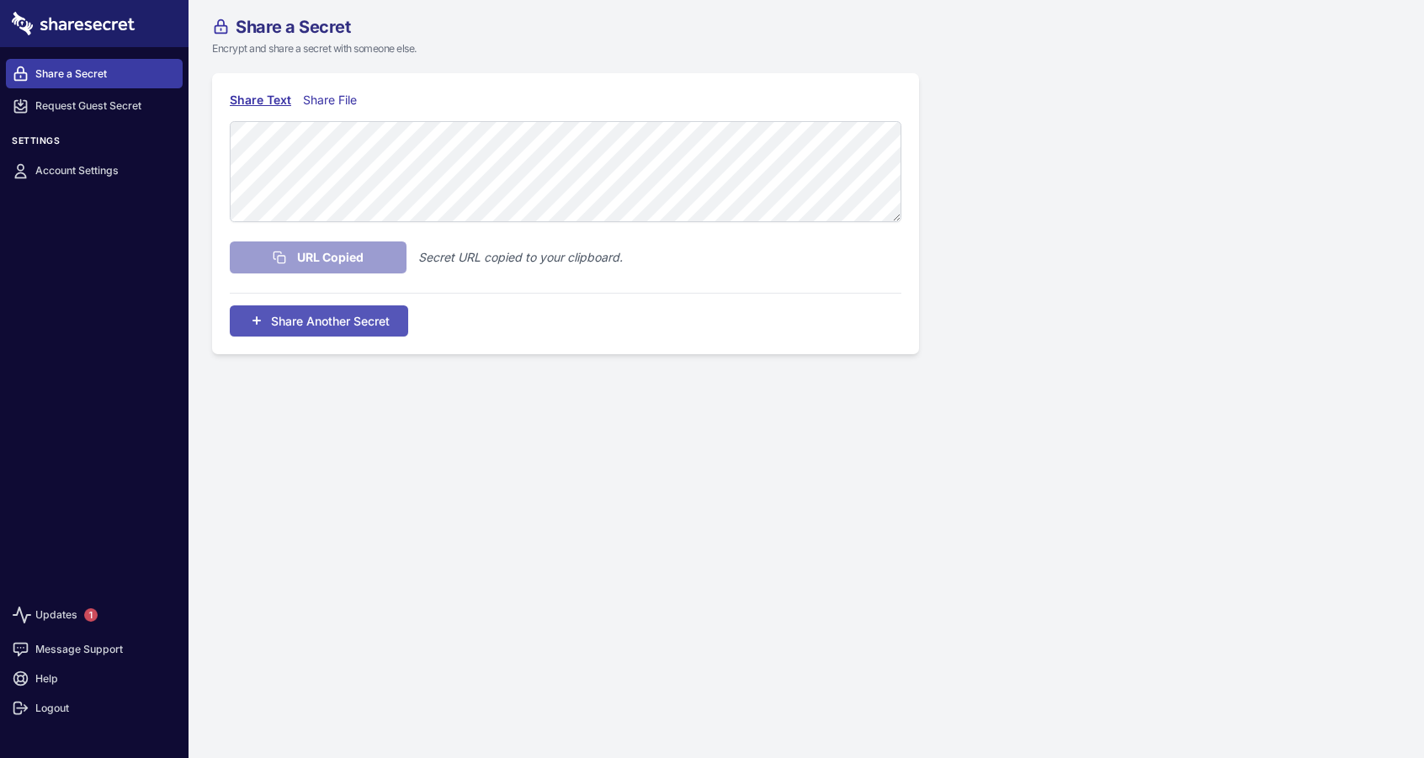  What do you see at coordinates (94, 106) in the screenshot?
I see `a: Request Guest Secret` at bounding box center [94, 106].